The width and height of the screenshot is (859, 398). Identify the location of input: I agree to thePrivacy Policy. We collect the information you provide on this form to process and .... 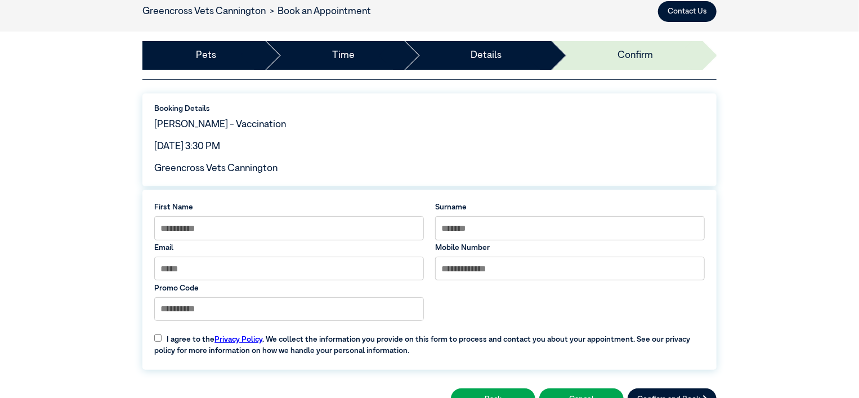
(158, 338).